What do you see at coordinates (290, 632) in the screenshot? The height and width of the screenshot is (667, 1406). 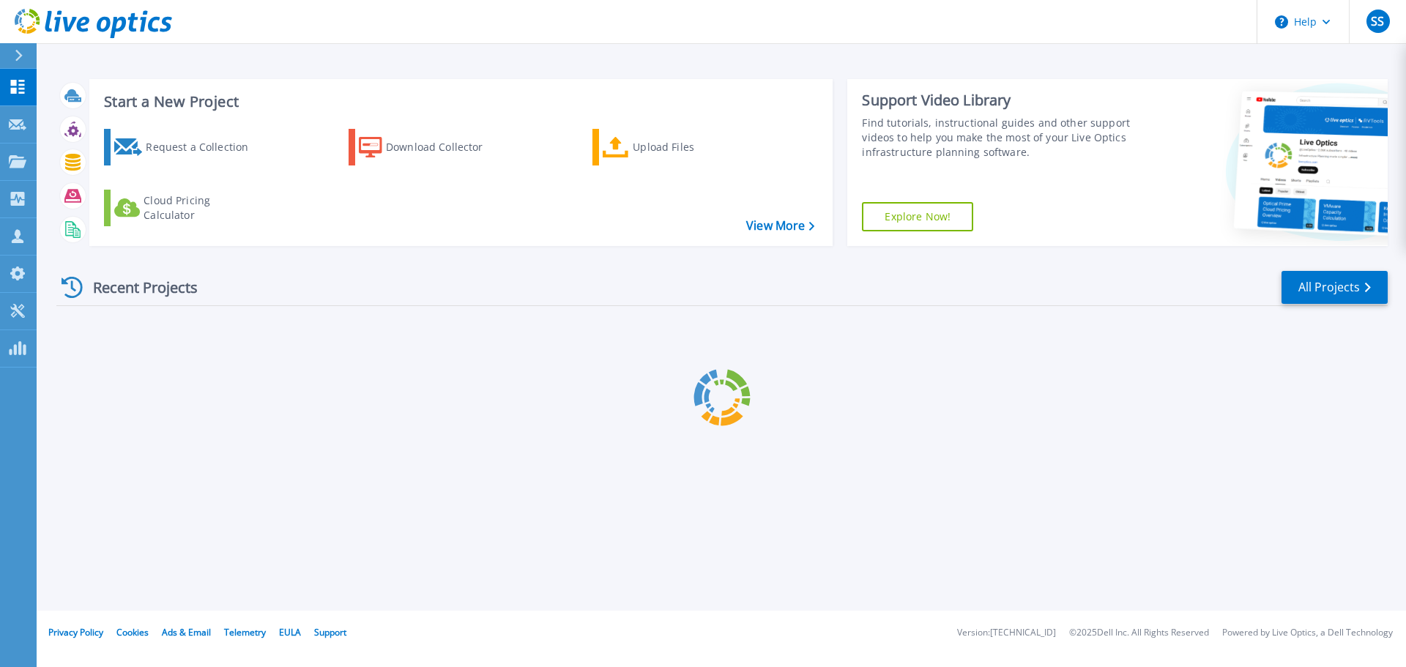 I see `a: EULA` at bounding box center [290, 632].